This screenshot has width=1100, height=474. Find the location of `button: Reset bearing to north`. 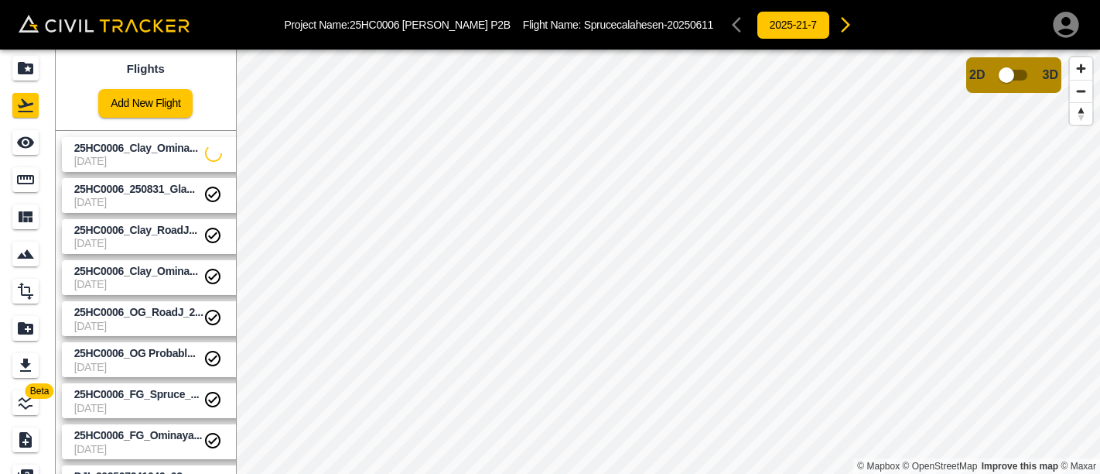

button: Reset bearing to north is located at coordinates (1081, 113).